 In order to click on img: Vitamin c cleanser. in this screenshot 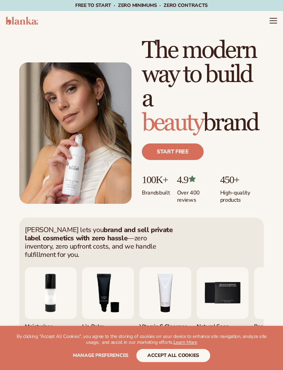, I will do `click(165, 293)`.